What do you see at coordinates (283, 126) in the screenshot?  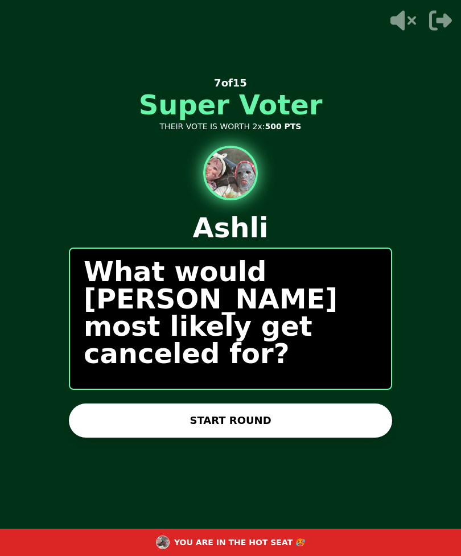 I see `strong: 500 PTS` at bounding box center [283, 126].